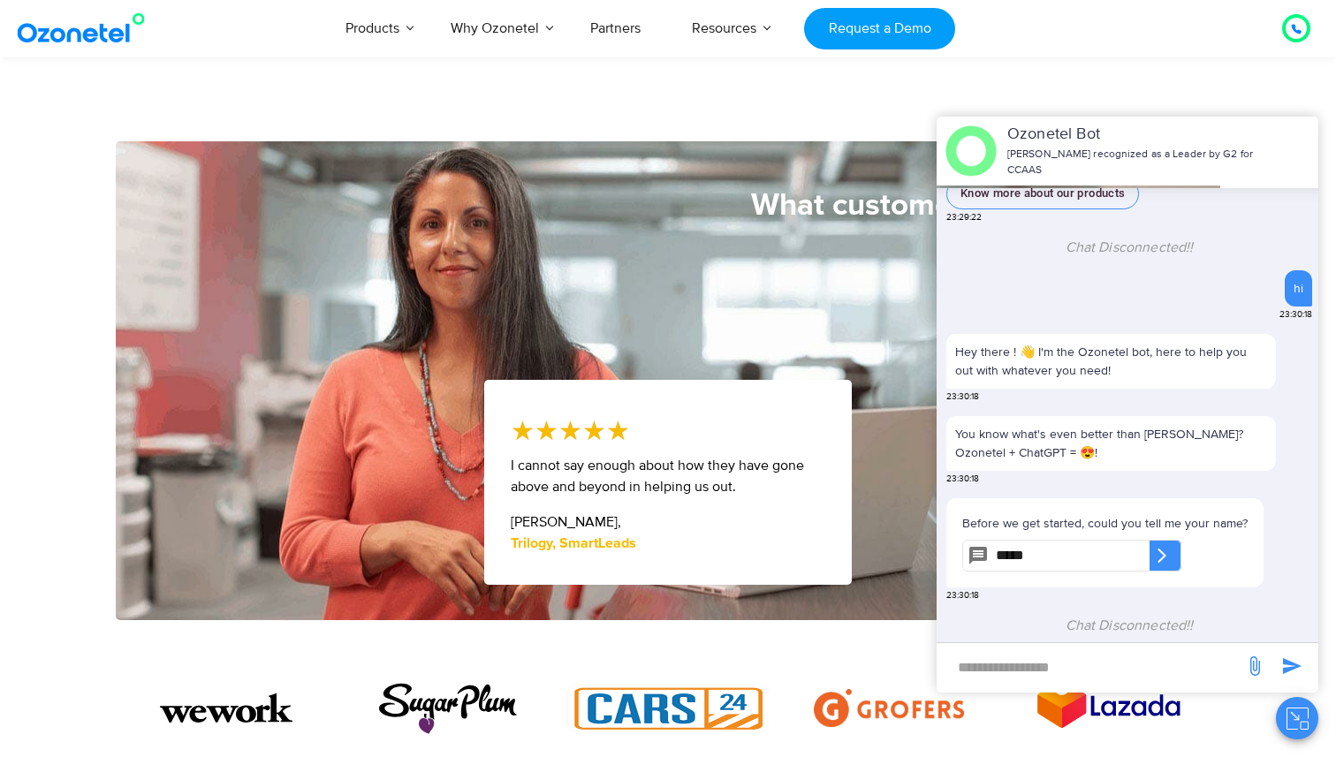 This screenshot has height=757, width=1336. I want to click on span: 23:29:22, so click(964, 217).